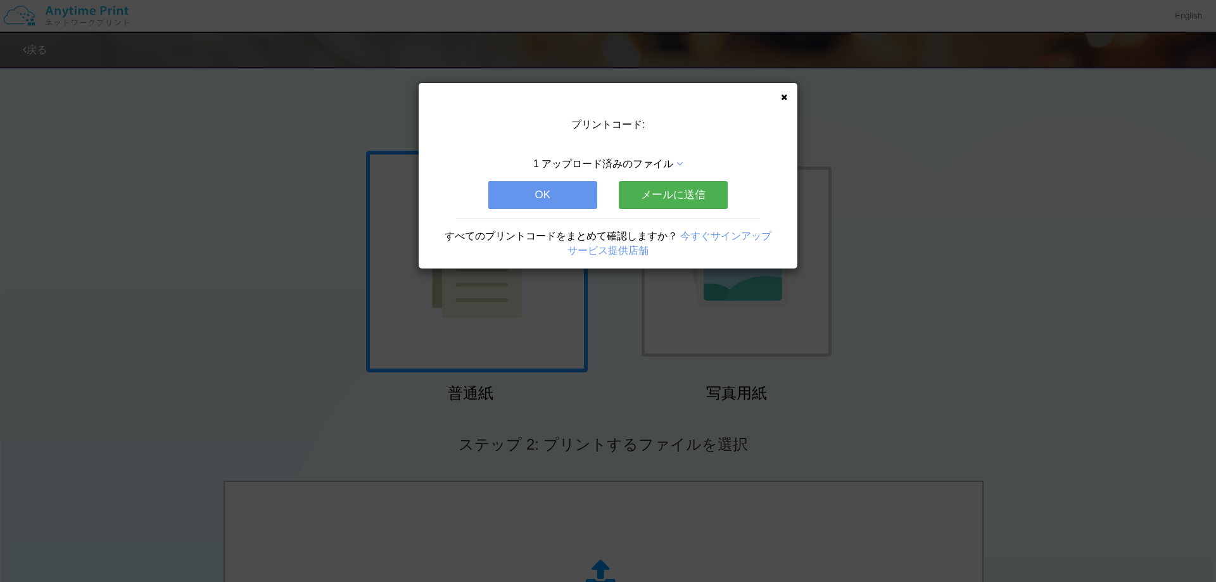 This screenshot has width=1216, height=582. I want to click on span: すべてのプリントコードをまとめて確認しますか？, so click(561, 236).